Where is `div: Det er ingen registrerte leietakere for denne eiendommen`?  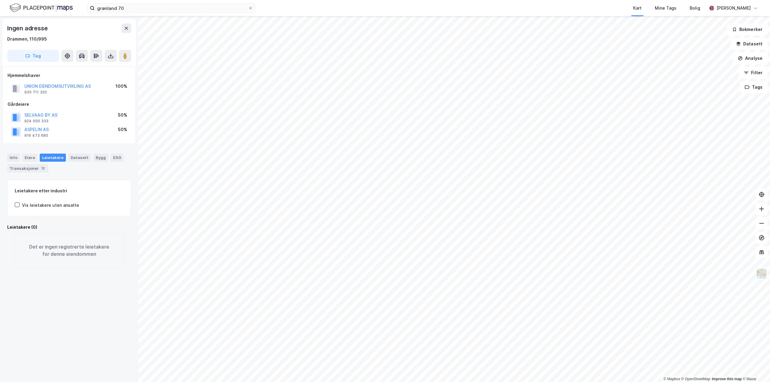
div: Det er ingen registrerte leietakere for denne eiendommen is located at coordinates (69, 251).